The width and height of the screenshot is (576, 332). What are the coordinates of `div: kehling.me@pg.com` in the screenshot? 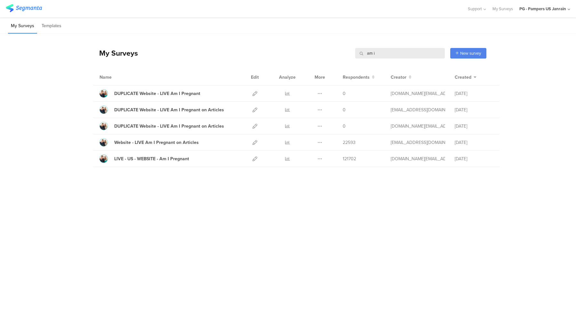 It's located at (418, 159).